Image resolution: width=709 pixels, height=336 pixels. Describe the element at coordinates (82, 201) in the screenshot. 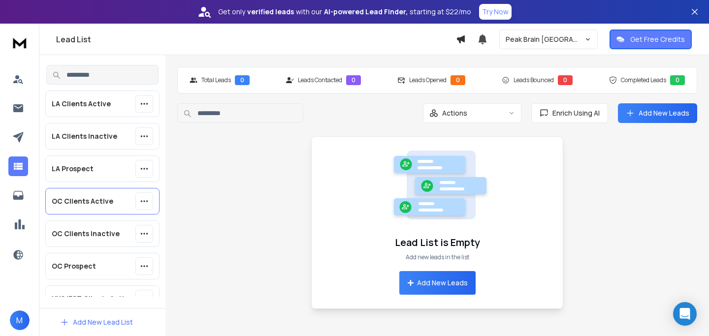

I see `p: OC Clients Active` at that location.